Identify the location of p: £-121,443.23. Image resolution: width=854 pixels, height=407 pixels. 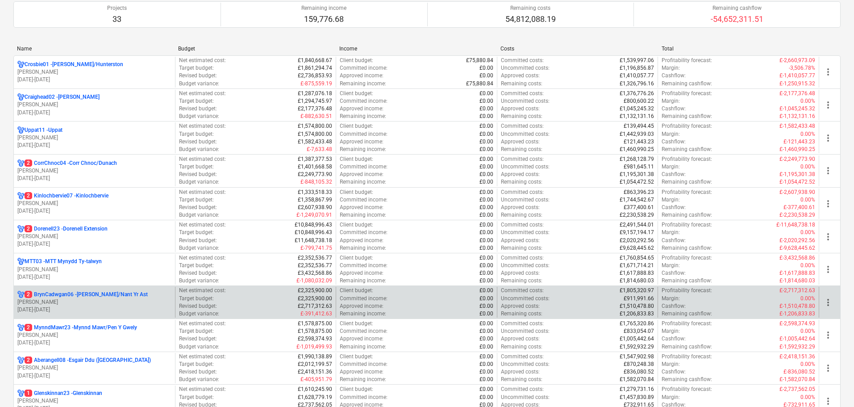
(799, 142).